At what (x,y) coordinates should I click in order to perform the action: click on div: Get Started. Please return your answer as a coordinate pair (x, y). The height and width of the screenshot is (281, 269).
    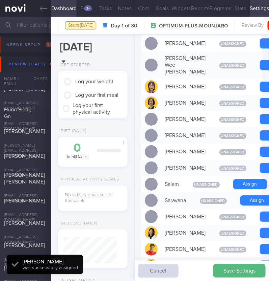
    Looking at the image, I should click on (74, 65).